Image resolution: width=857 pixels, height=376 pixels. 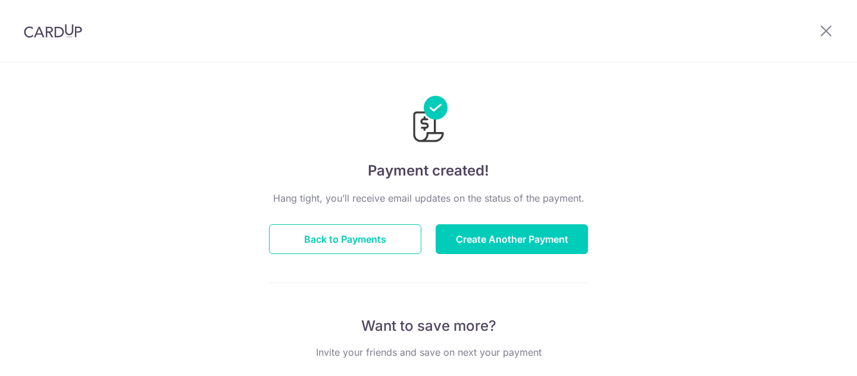 What do you see at coordinates (512, 239) in the screenshot?
I see `button: Create Another Payment` at bounding box center [512, 239].